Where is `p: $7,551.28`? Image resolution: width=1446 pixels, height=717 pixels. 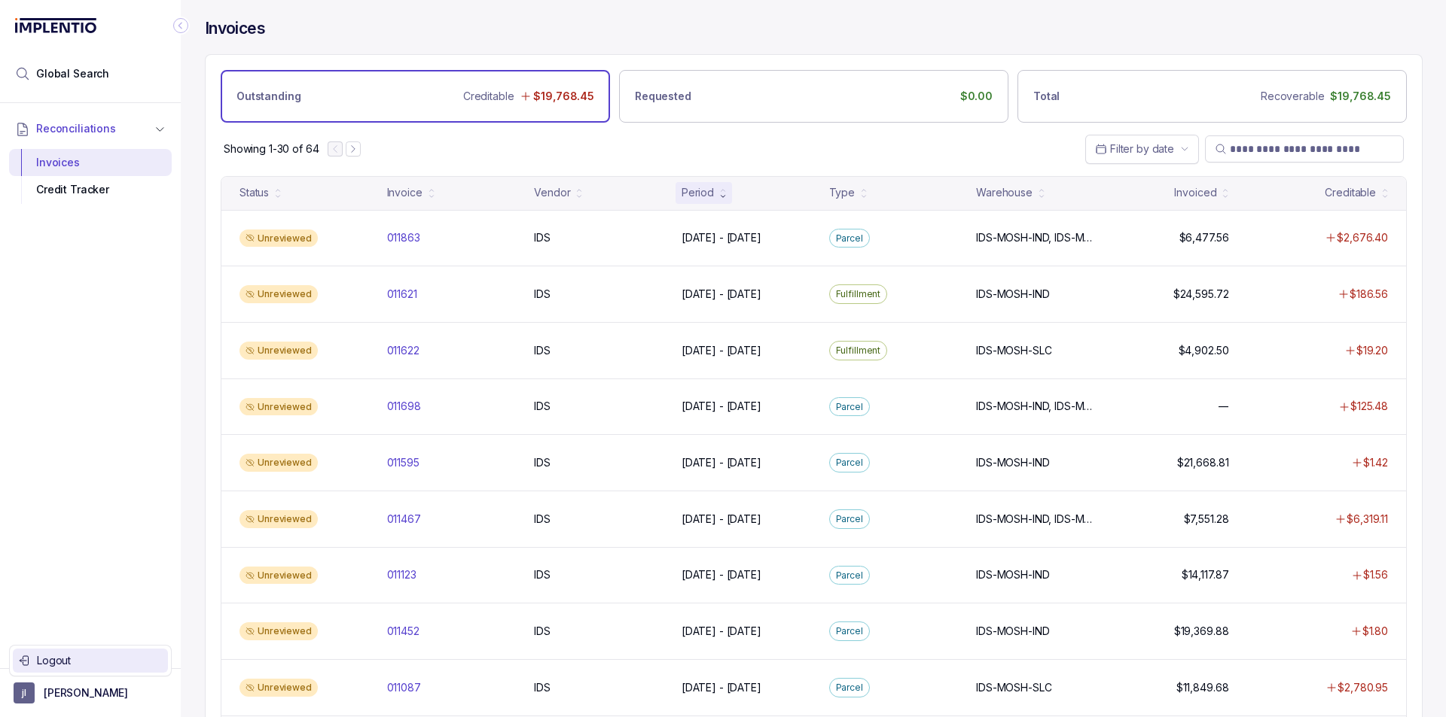 p: $7,551.28 is located at coordinates (1206, 519).